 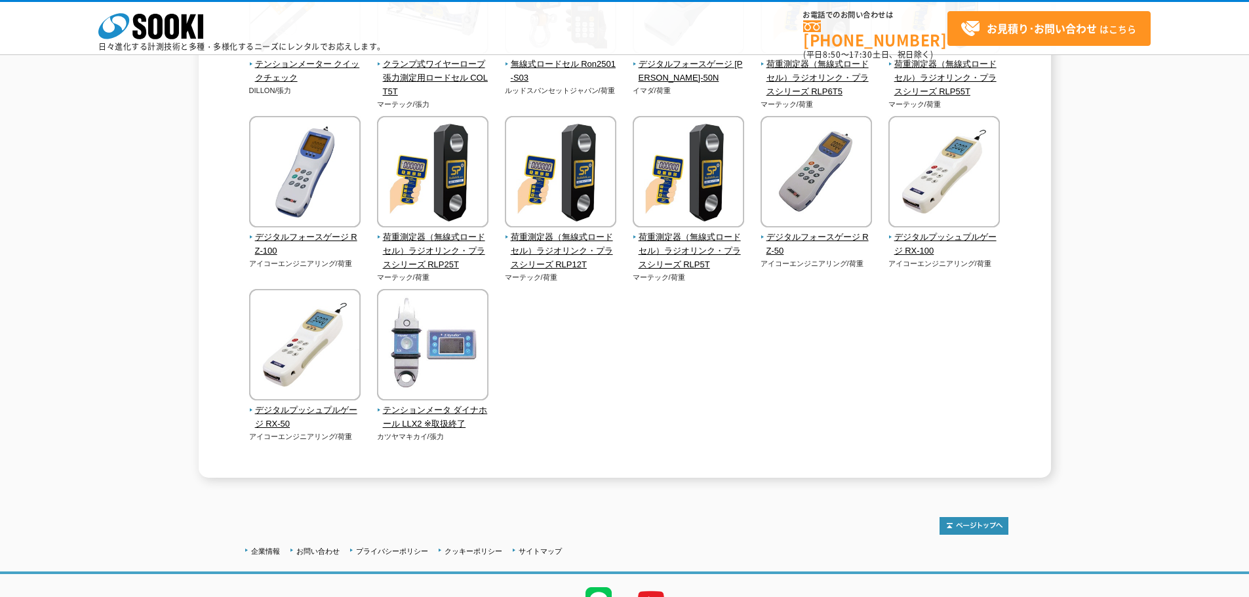 I want to click on img: デジタルフォースゲージ RZ-50, so click(x=816, y=173).